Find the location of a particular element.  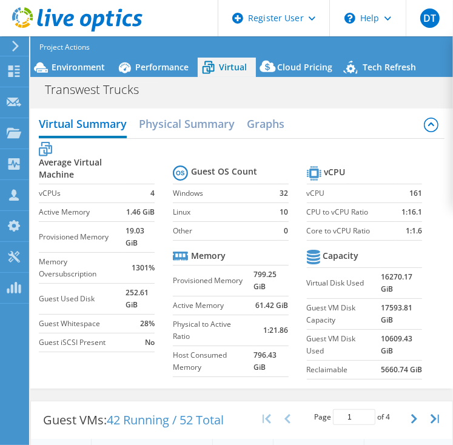

h1: Transwest Trucks is located at coordinates (98, 90).